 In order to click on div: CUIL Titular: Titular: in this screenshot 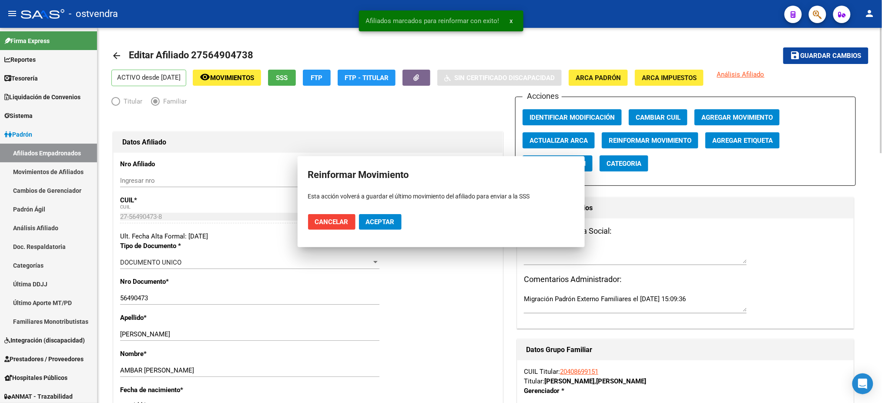, I will do `click(686, 377)`.